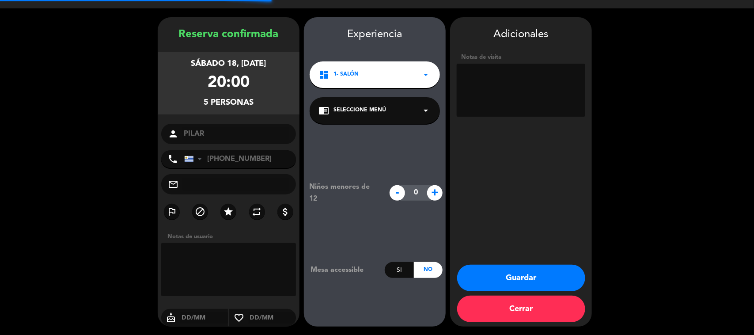  I want to click on div: Reserva confirmada, so click(228, 34).